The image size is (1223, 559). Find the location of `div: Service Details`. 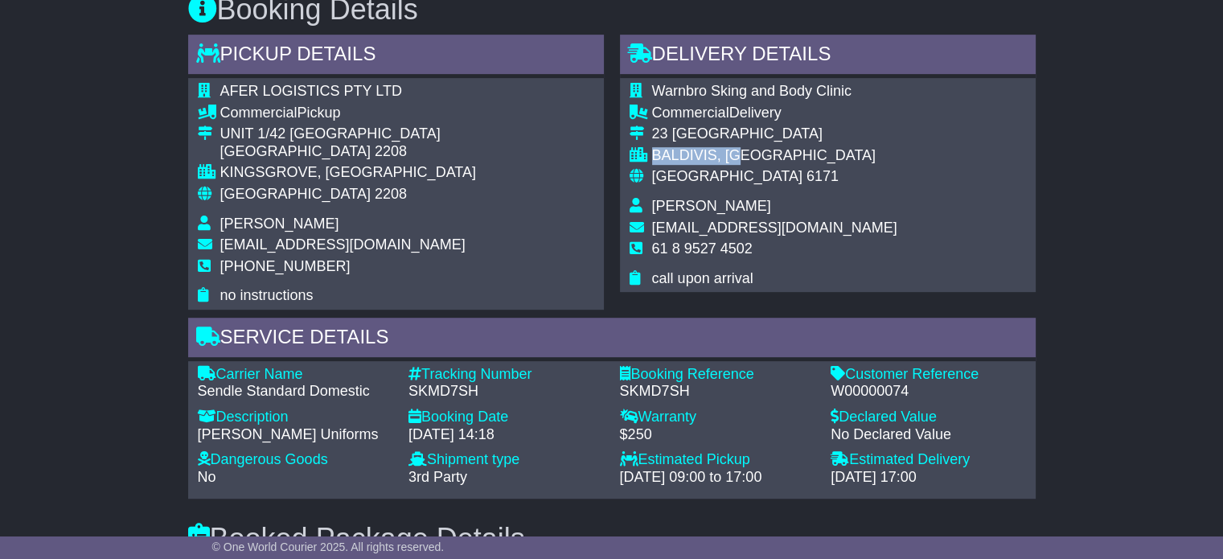

div: Service Details is located at coordinates (612, 339).